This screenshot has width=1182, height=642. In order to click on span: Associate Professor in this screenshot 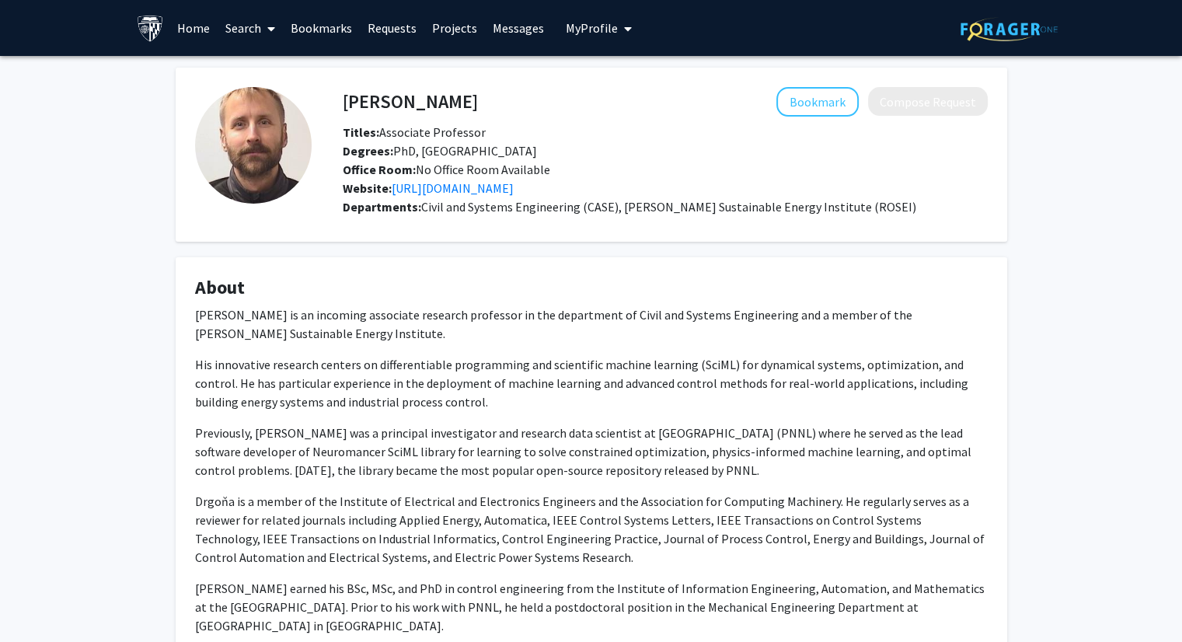, I will do `click(414, 132)`.